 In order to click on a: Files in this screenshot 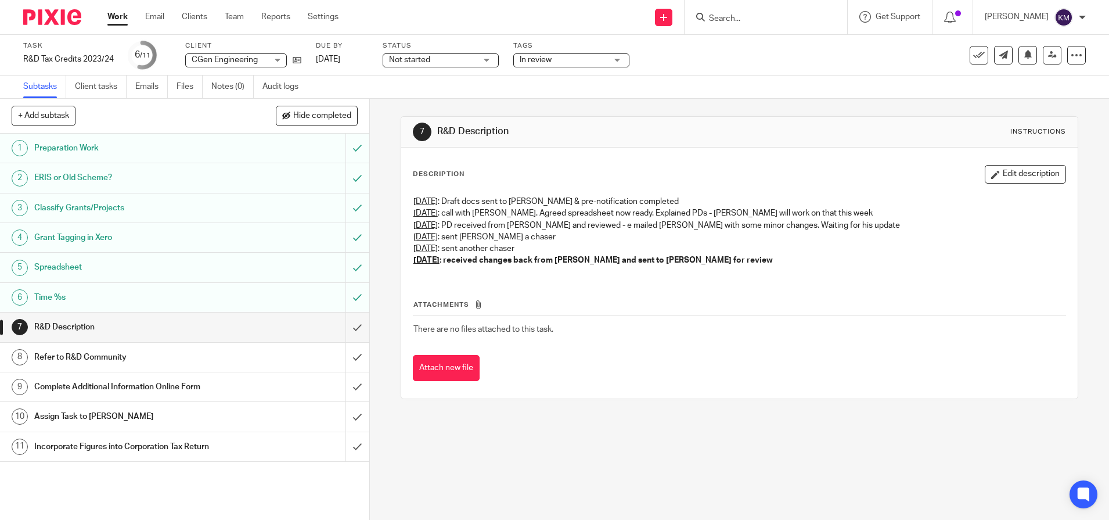, I will do `click(189, 87)`.